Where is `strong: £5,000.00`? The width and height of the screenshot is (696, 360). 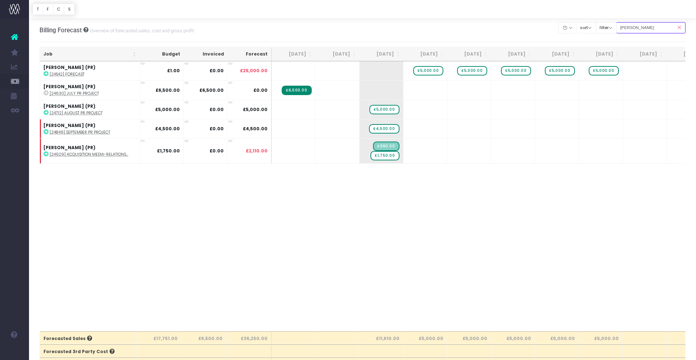 strong: £5,000.00 is located at coordinates (168, 109).